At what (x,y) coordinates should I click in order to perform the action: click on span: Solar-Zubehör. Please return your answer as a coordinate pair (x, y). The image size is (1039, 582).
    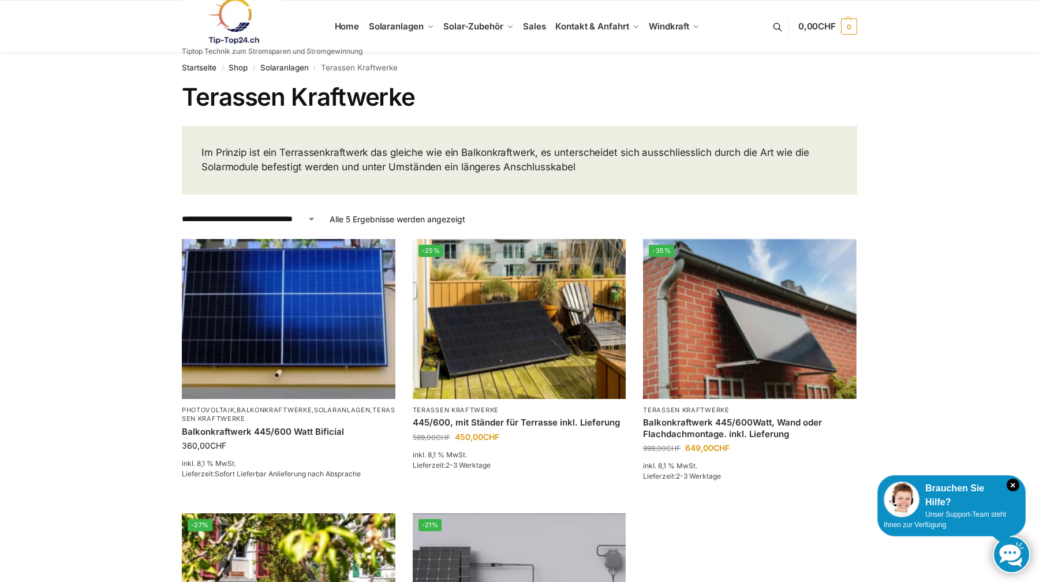
    Looking at the image, I should click on (473, 26).